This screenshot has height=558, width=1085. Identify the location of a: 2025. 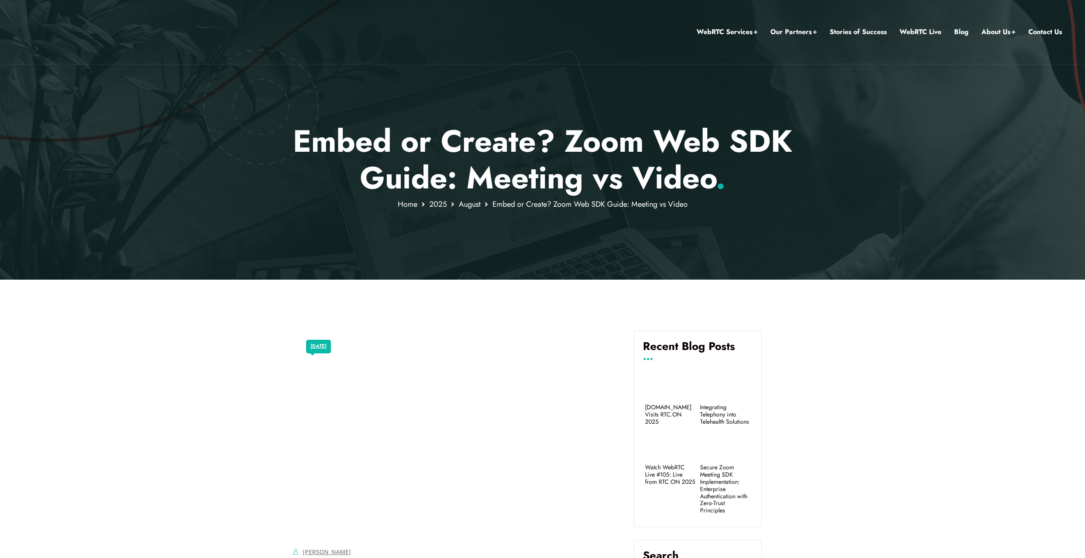
(438, 204).